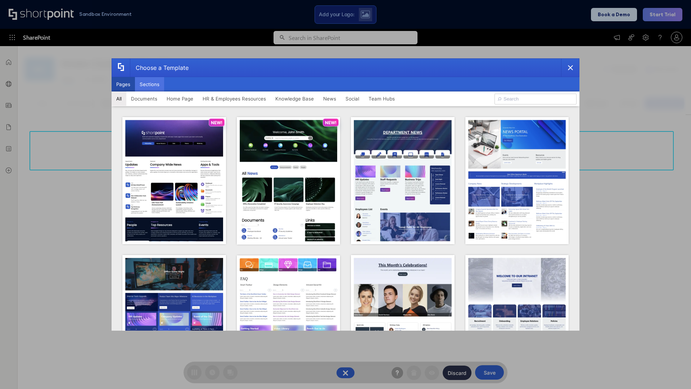 The height and width of the screenshot is (389, 691). Describe the element at coordinates (352, 99) in the screenshot. I see `button: Social` at that location.